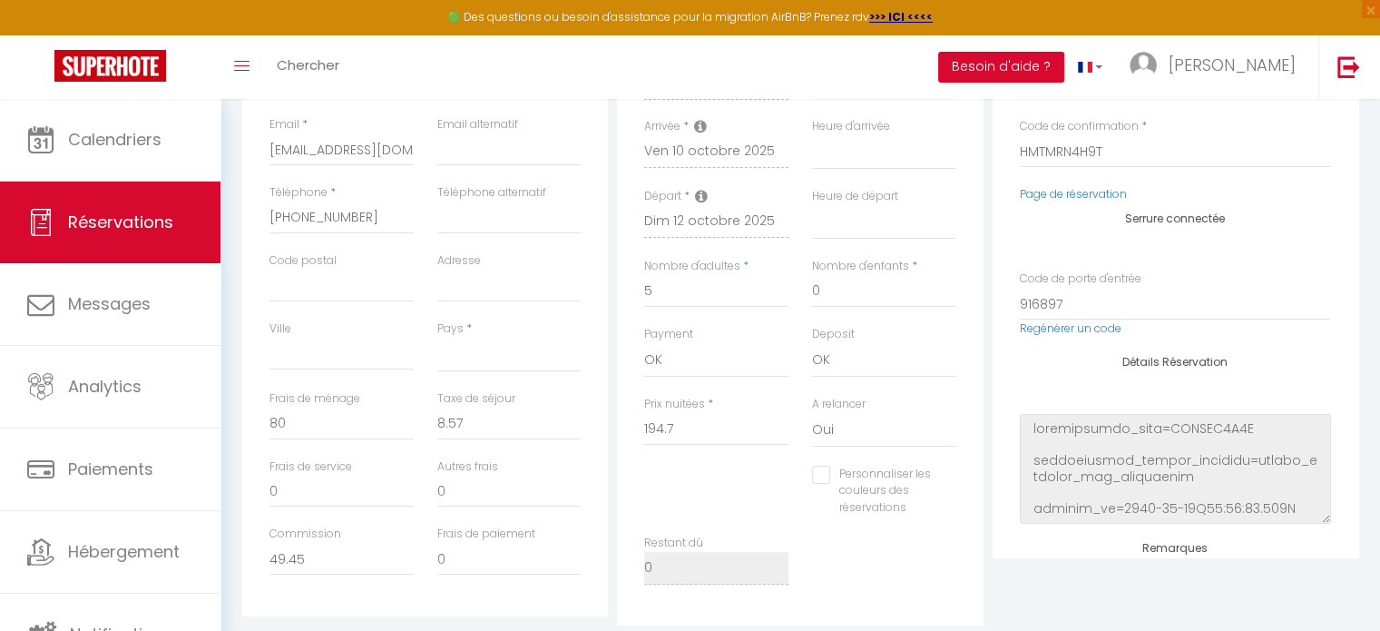 The width and height of the screenshot is (1380, 631). What do you see at coordinates (315, 398) in the screenshot?
I see `label: Frais de ménage` at bounding box center [315, 398].